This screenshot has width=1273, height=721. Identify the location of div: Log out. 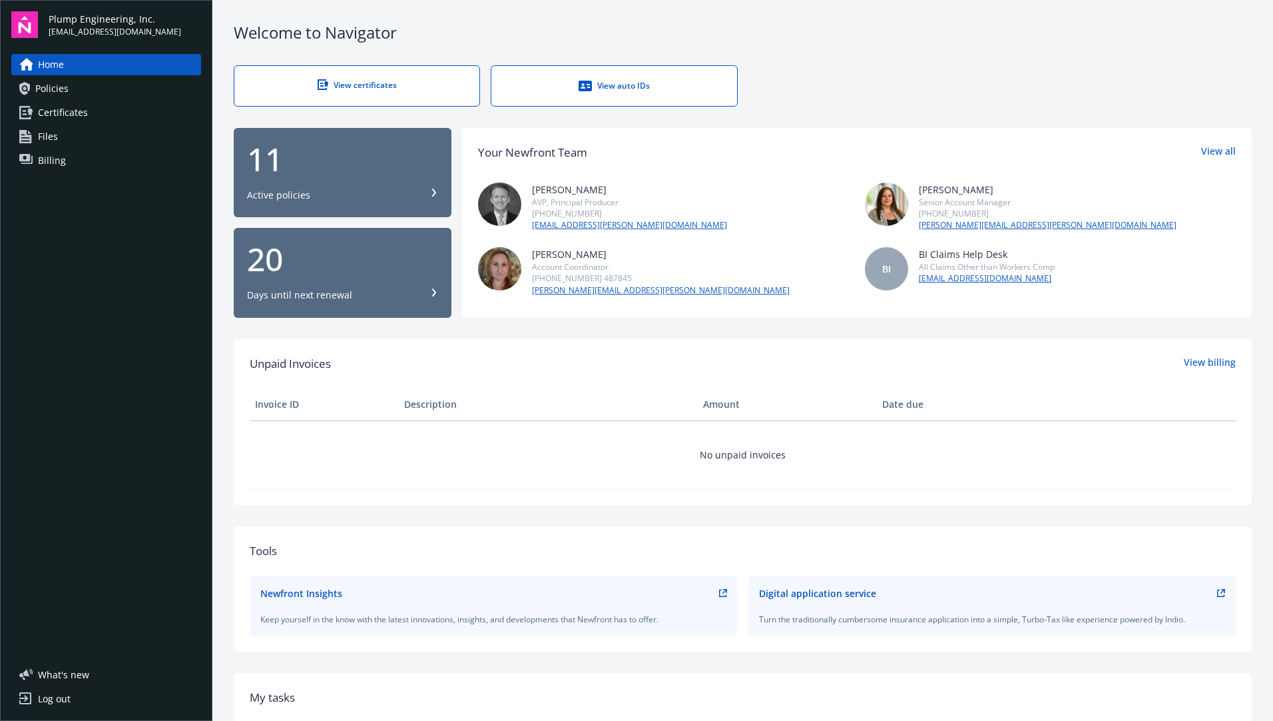
(54, 699).